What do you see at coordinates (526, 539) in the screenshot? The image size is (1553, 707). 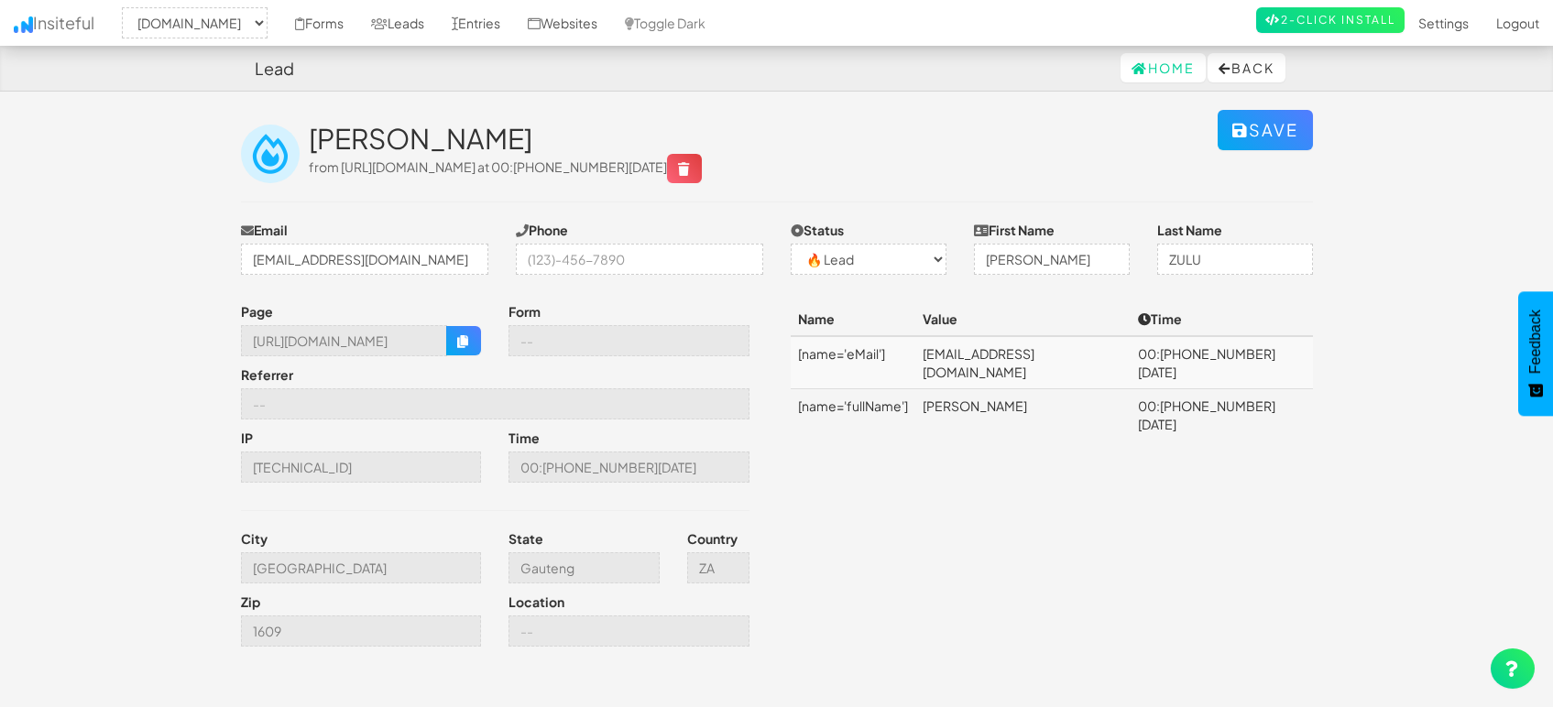 I see `label: State` at bounding box center [526, 539].